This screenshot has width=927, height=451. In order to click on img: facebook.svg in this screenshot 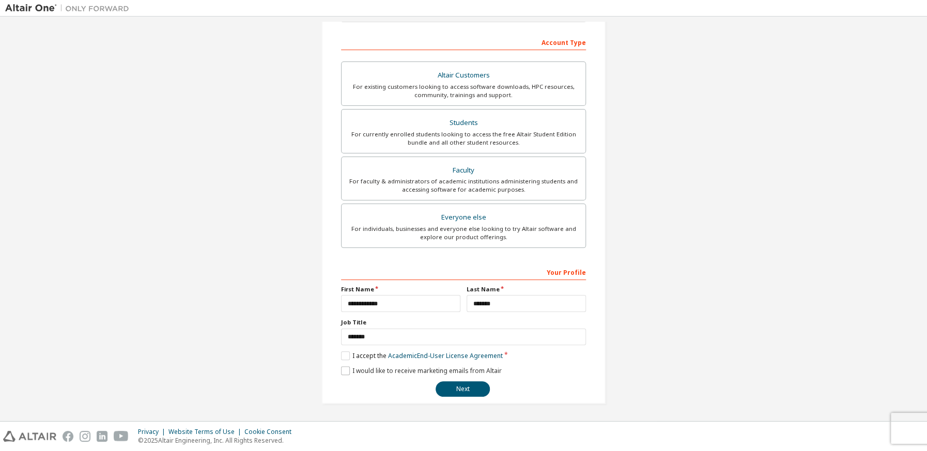, I will do `click(68, 436)`.